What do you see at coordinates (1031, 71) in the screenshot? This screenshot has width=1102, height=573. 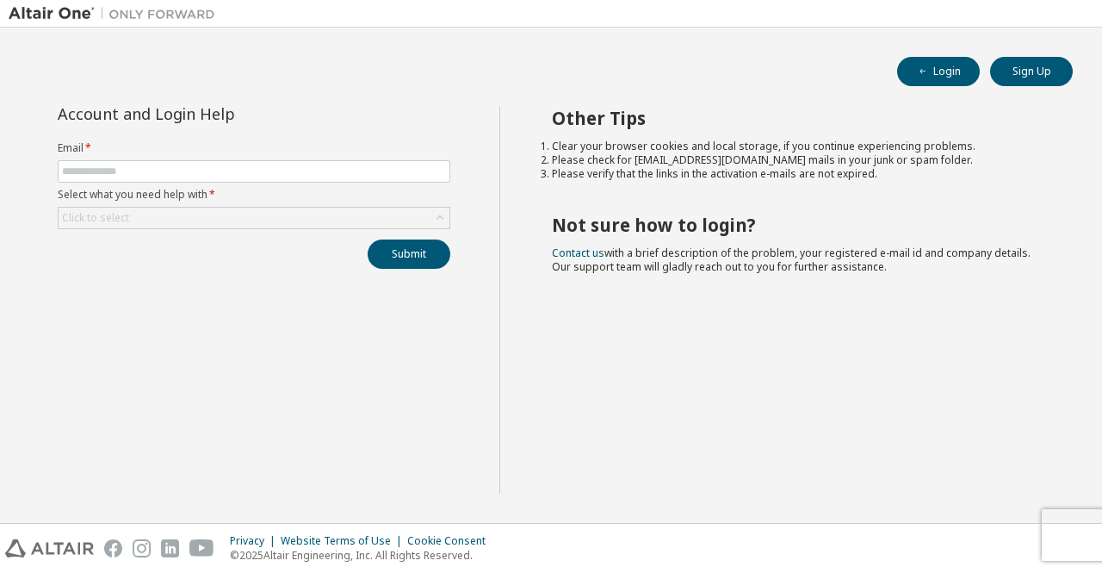 I see `button: Sign Up` at bounding box center [1031, 71].